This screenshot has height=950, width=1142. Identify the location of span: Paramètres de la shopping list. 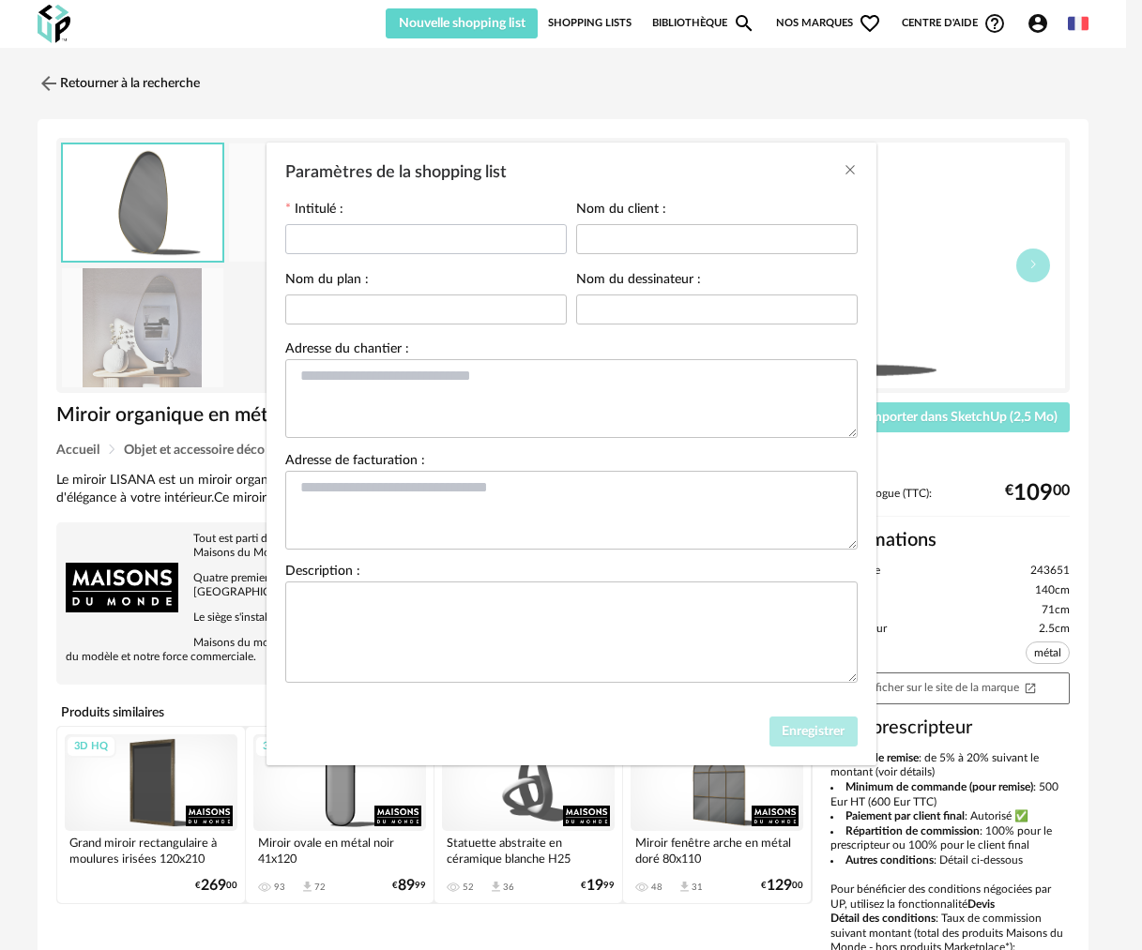
(396, 173).